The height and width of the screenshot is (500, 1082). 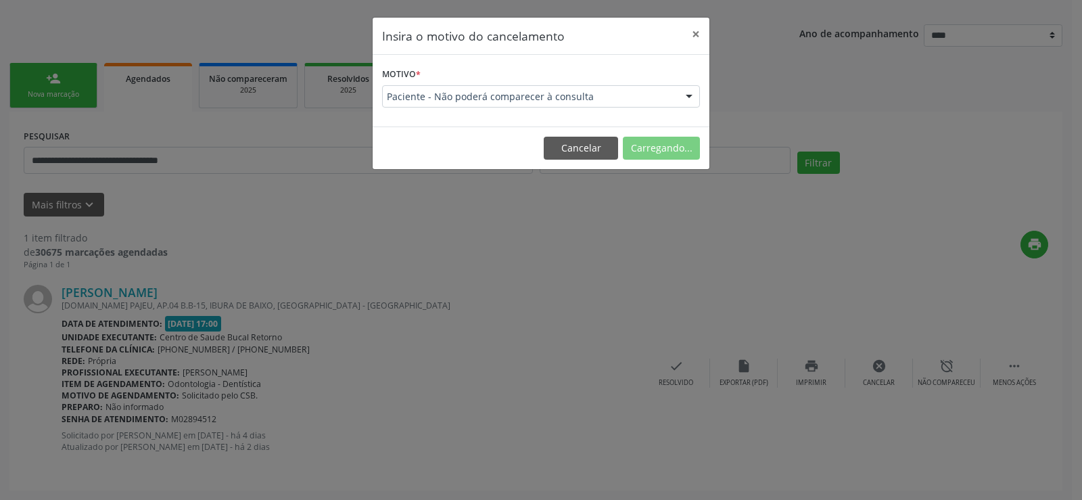 What do you see at coordinates (473, 36) in the screenshot?
I see `h5: Insira o motivo do cancelamento` at bounding box center [473, 36].